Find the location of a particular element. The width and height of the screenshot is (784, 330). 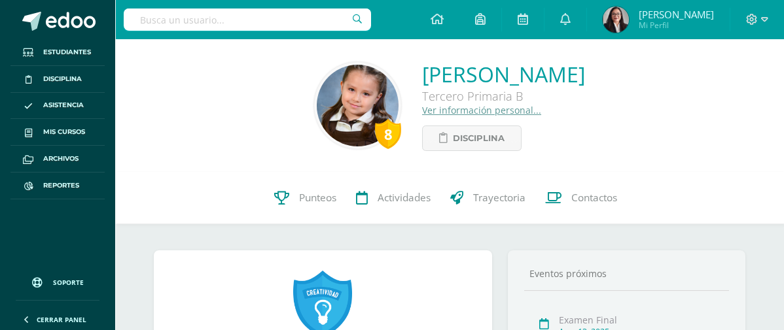

span: Estudiantes is located at coordinates (67, 52).